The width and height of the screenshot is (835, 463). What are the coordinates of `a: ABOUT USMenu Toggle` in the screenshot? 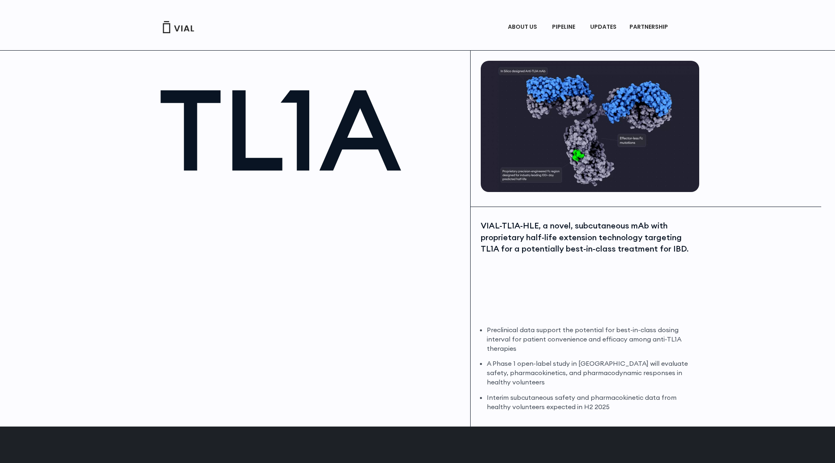 It's located at (523, 27).